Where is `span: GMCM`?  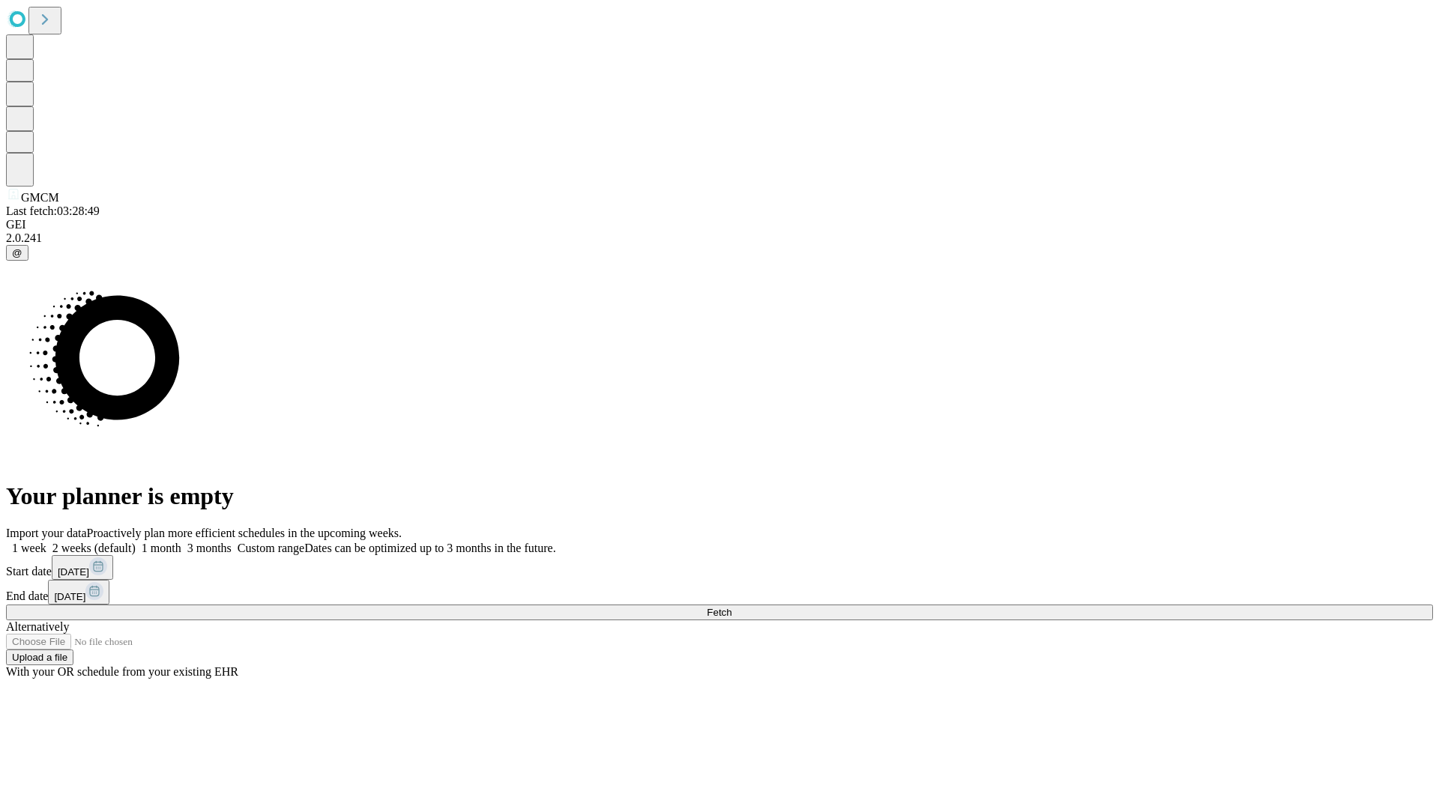 span: GMCM is located at coordinates (40, 197).